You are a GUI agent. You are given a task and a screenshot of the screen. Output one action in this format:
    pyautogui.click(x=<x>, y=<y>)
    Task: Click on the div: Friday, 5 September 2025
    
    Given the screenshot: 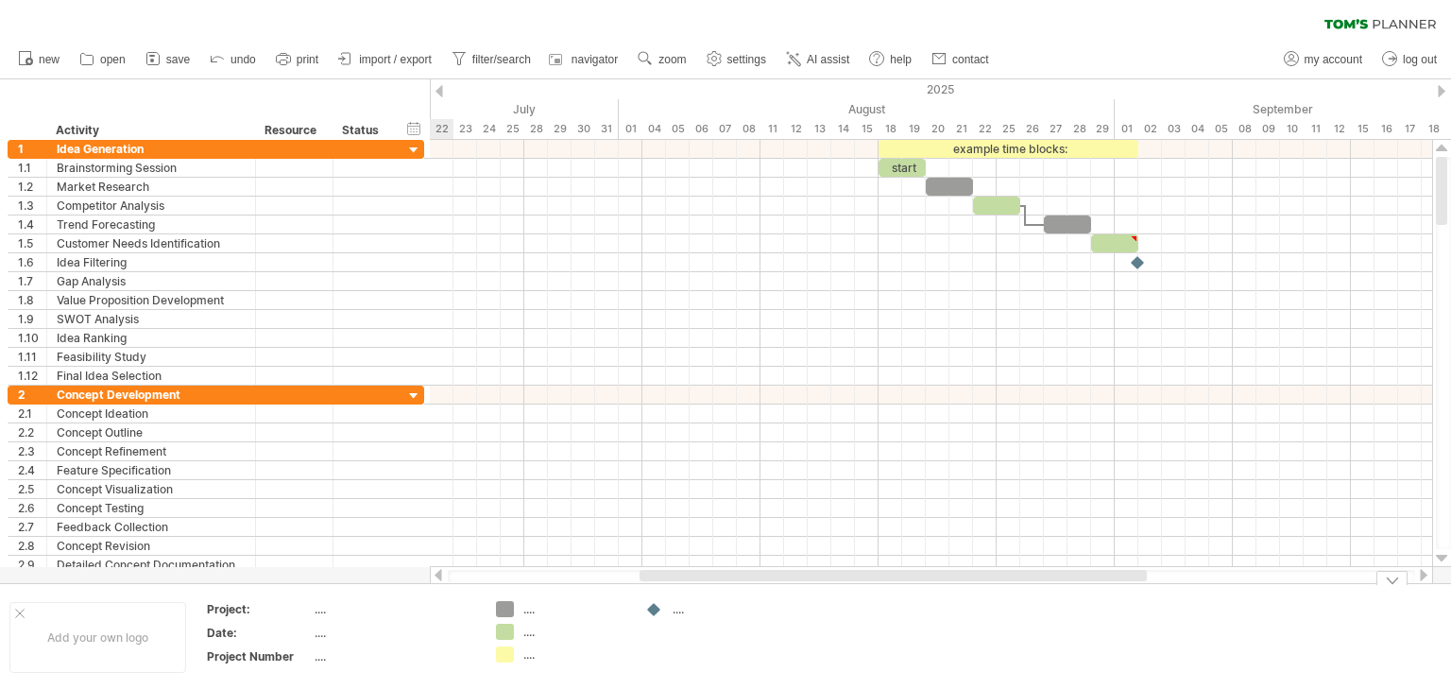 What is the action you would take?
    pyautogui.click(x=1221, y=129)
    